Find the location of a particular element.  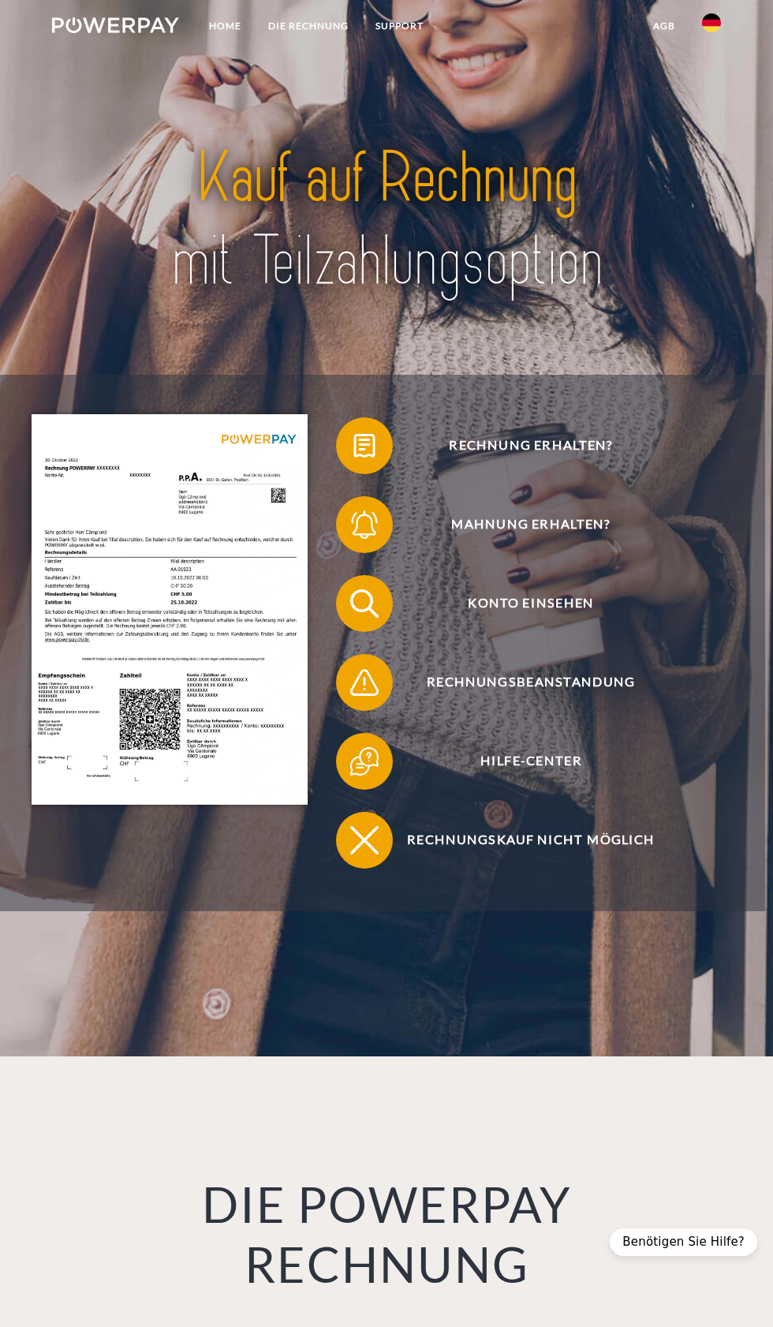

button: Rechnungsbeanstandung is located at coordinates (521, 683).